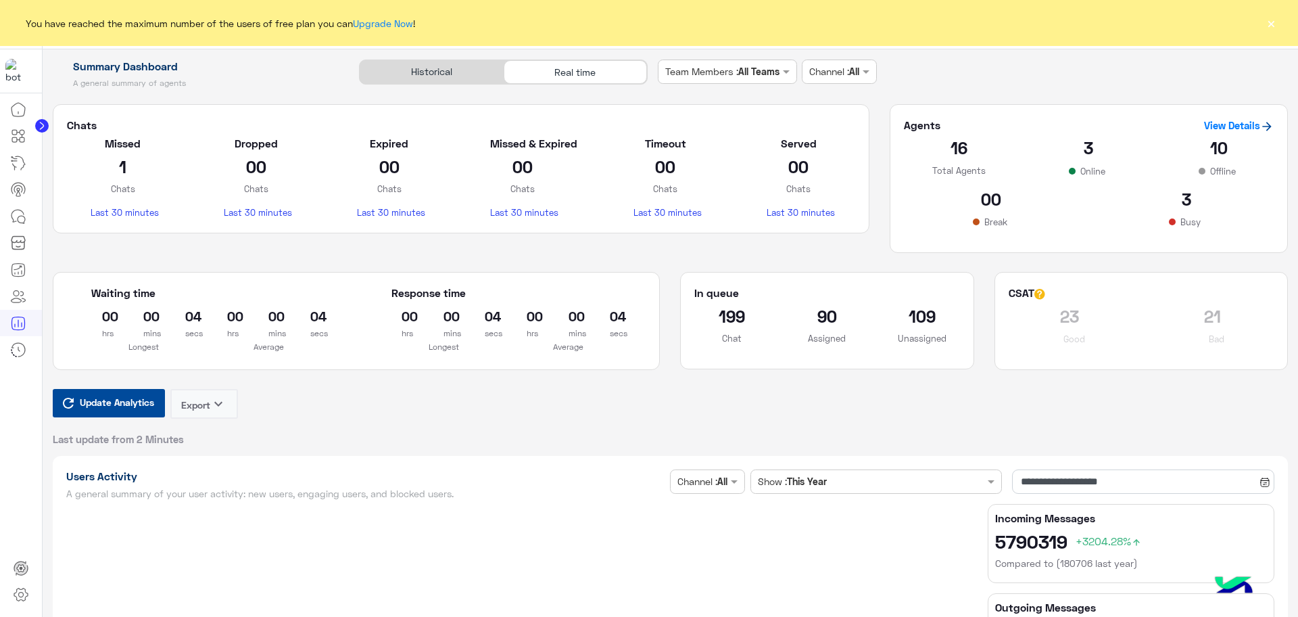 This screenshot has width=1298, height=617. What do you see at coordinates (1027, 293) in the screenshot?
I see `h5: CSAT` at bounding box center [1027, 293].